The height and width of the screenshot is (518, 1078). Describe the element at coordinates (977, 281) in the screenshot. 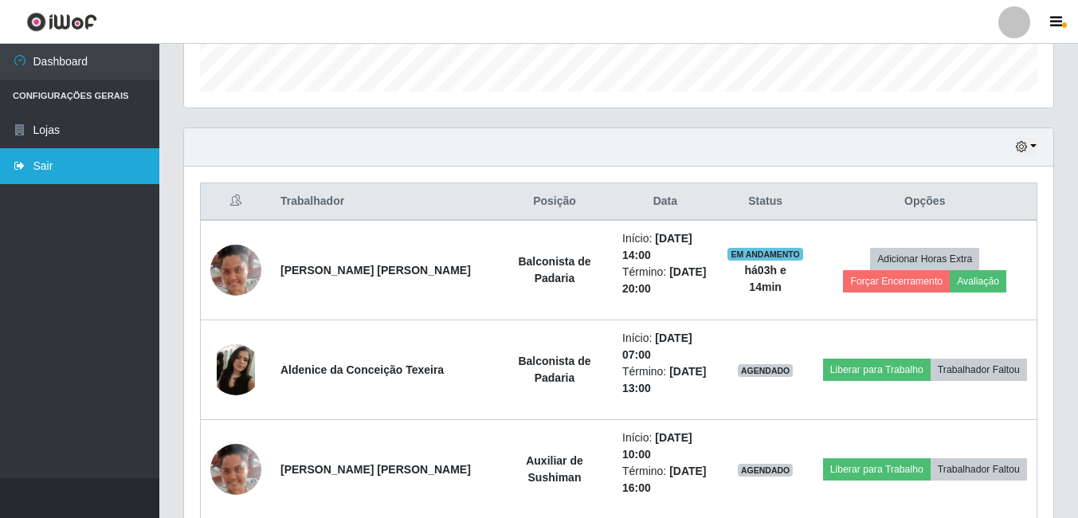

I see `button: Avaliação` at that location.